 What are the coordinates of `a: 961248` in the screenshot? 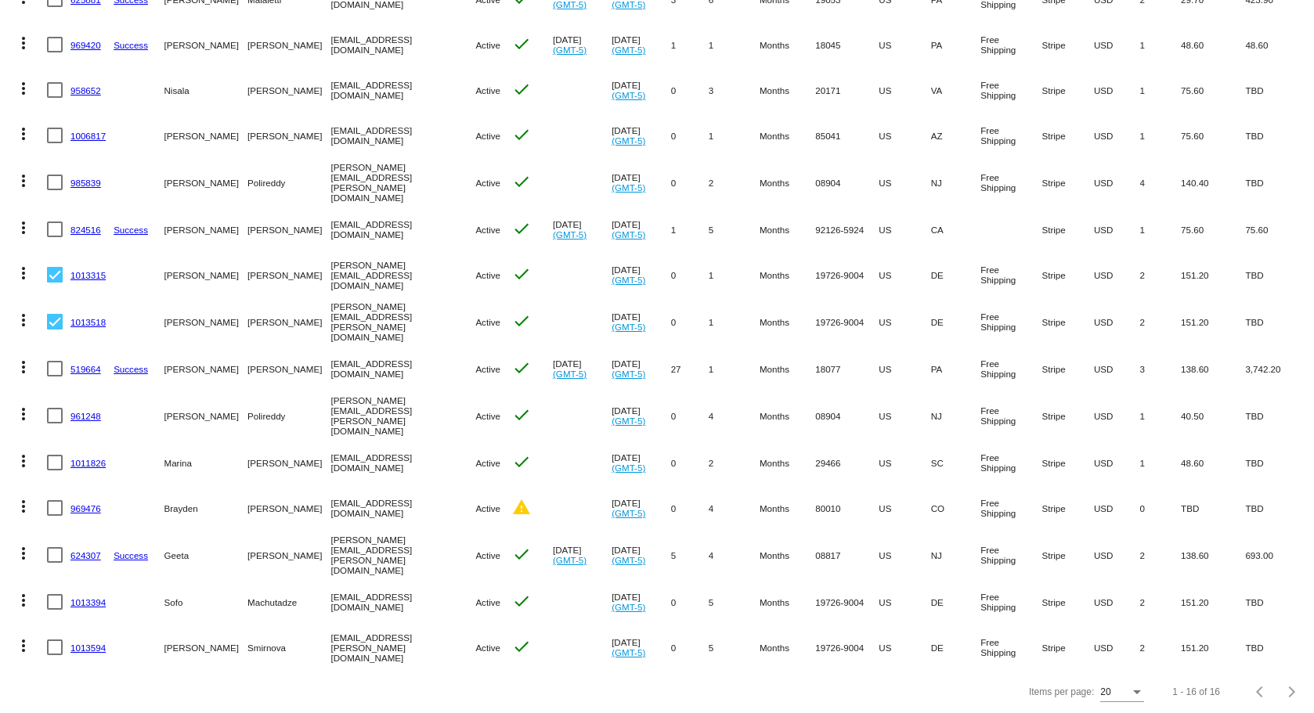 It's located at (85, 416).